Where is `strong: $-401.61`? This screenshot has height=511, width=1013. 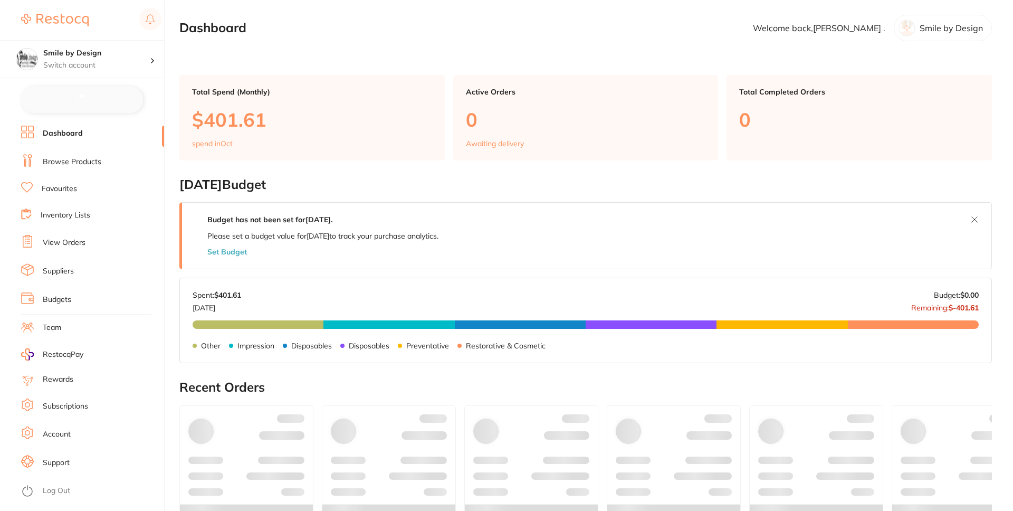 strong: $-401.61 is located at coordinates (963, 308).